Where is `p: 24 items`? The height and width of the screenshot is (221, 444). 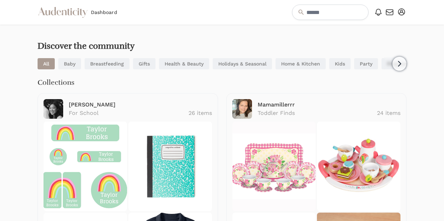 p: 24 items is located at coordinates (388, 113).